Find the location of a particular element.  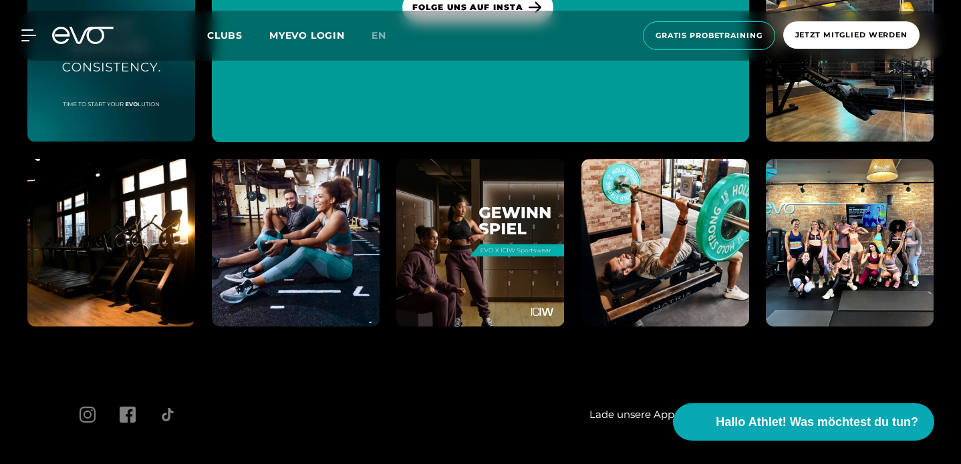

a: Clubs is located at coordinates (238, 35).